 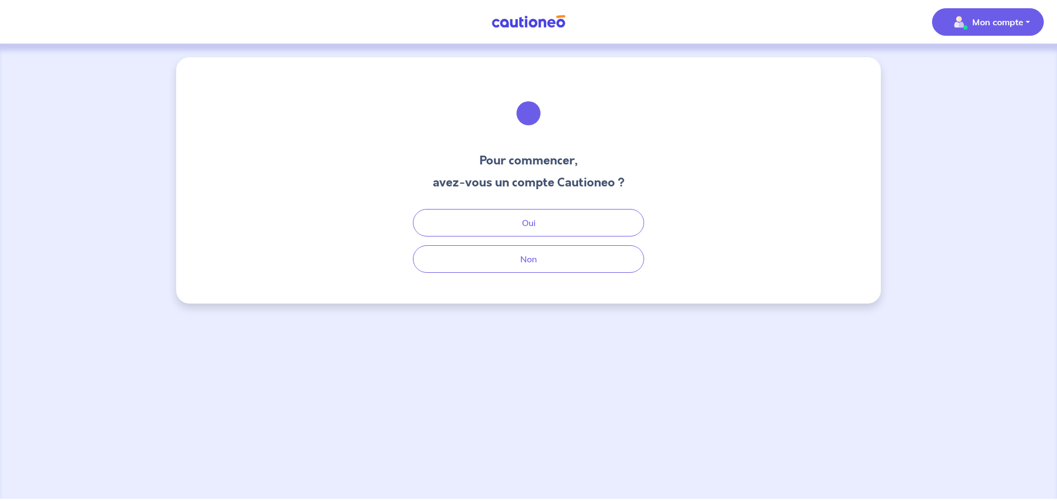 What do you see at coordinates (528, 183) in the screenshot?
I see `h3: avez-vous un compte Cautioneo ?` at bounding box center [528, 183].